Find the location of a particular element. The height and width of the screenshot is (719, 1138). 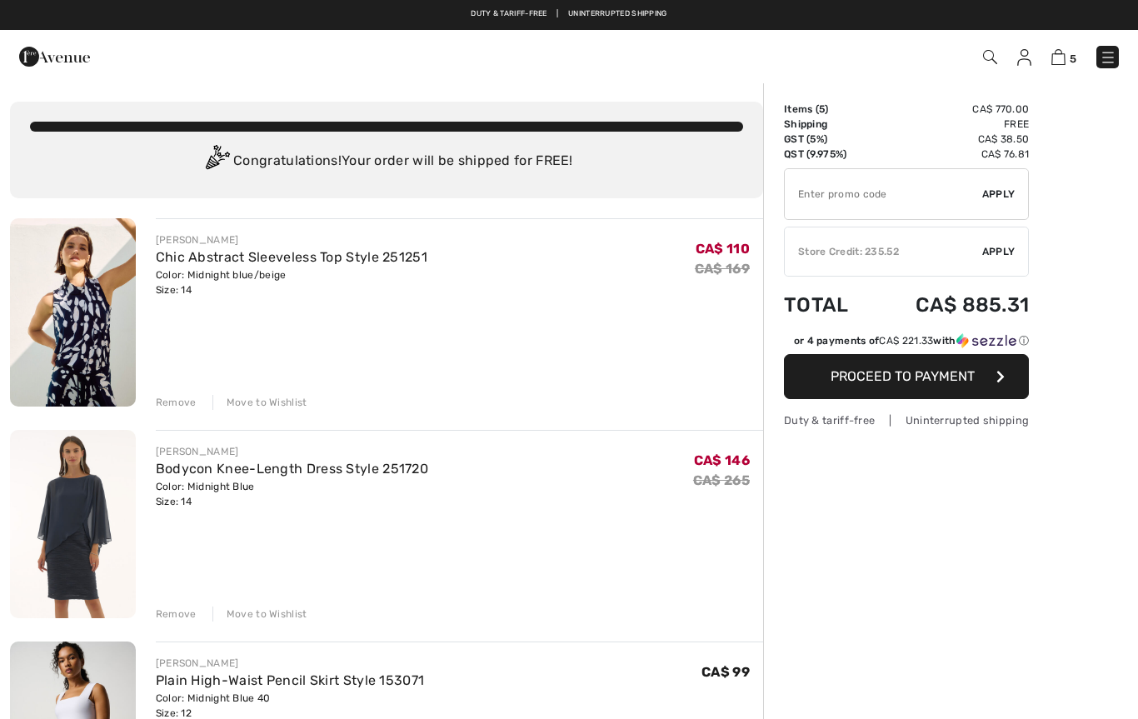

span: Proceed to Payment is located at coordinates (902, 376).